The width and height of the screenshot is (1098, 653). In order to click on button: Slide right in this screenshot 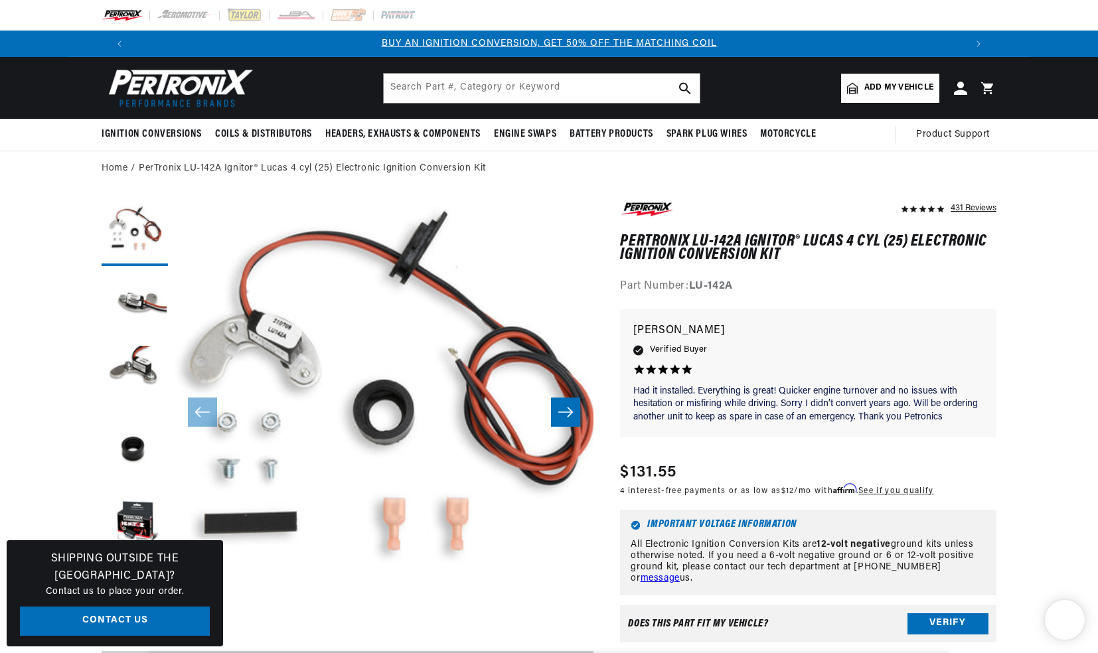, I will do `click(565, 412)`.